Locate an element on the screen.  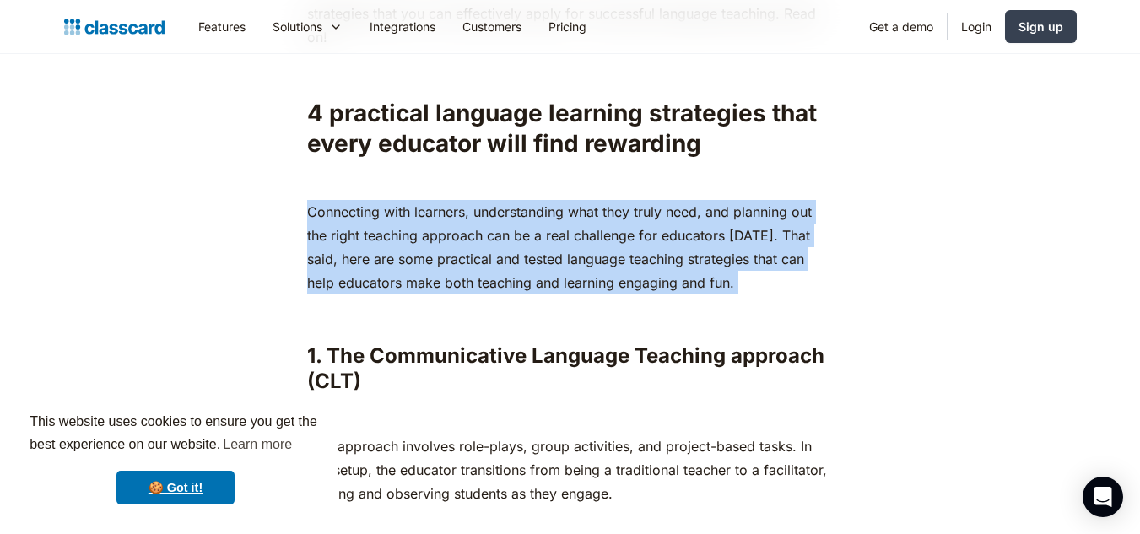
strong: 1. The Communicative Language Teaching approach (CLT) is located at coordinates (565, 368).